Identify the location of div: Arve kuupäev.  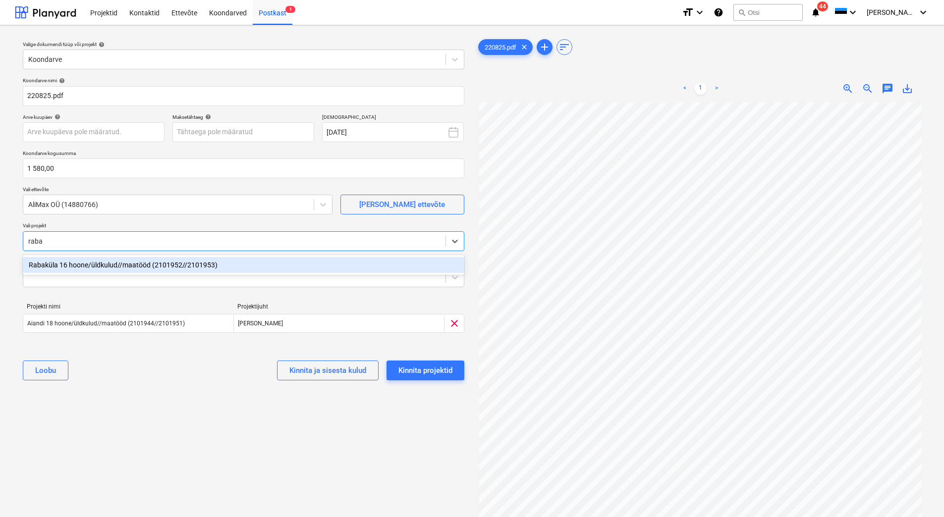
(94, 117).